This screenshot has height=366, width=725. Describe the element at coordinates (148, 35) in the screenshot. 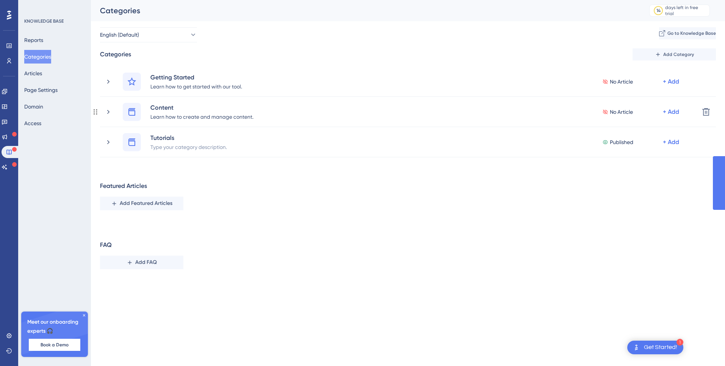

I see `button: English (Default)` at that location.